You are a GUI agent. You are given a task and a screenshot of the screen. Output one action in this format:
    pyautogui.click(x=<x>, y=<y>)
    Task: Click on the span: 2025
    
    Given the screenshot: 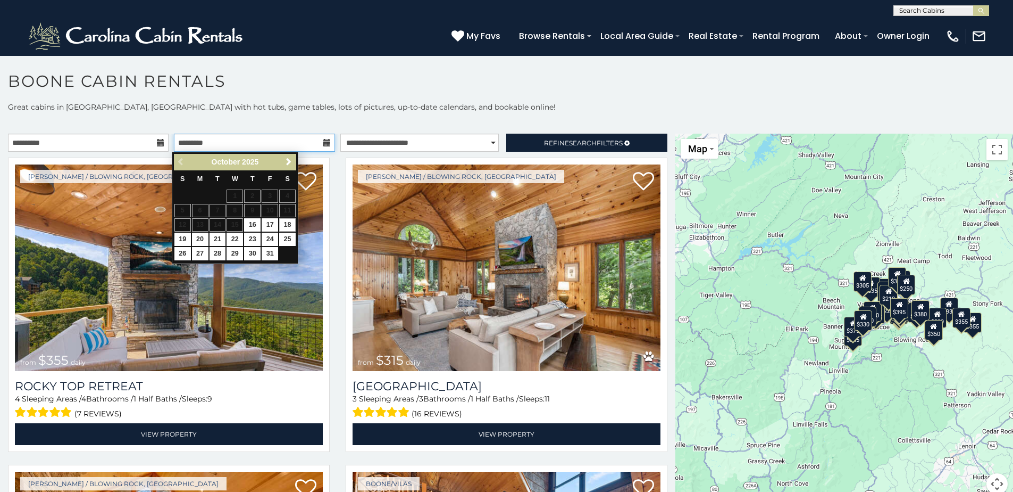 What is the action you would take?
    pyautogui.click(x=250, y=162)
    